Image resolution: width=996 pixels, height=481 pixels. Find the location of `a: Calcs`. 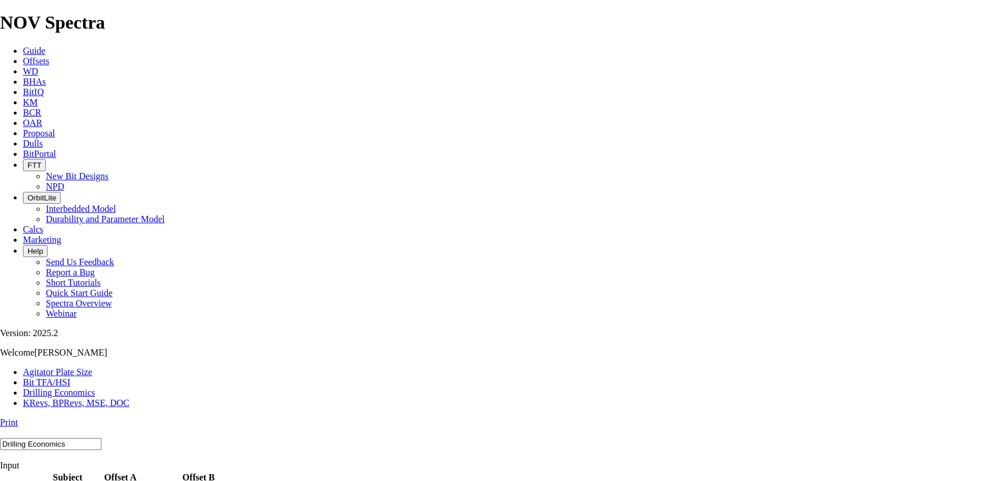

a: Calcs is located at coordinates (33, 229).